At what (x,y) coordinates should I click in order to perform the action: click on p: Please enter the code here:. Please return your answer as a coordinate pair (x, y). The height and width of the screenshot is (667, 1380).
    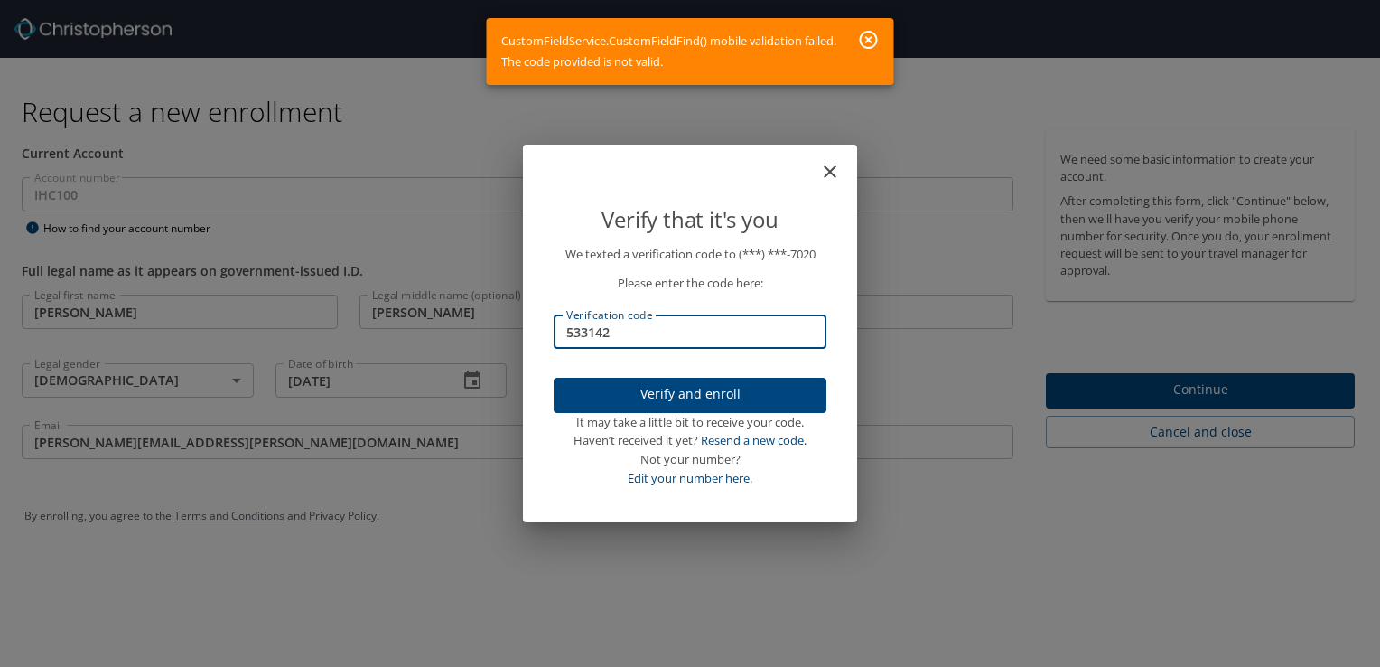
    Looking at the image, I should click on (690, 283).